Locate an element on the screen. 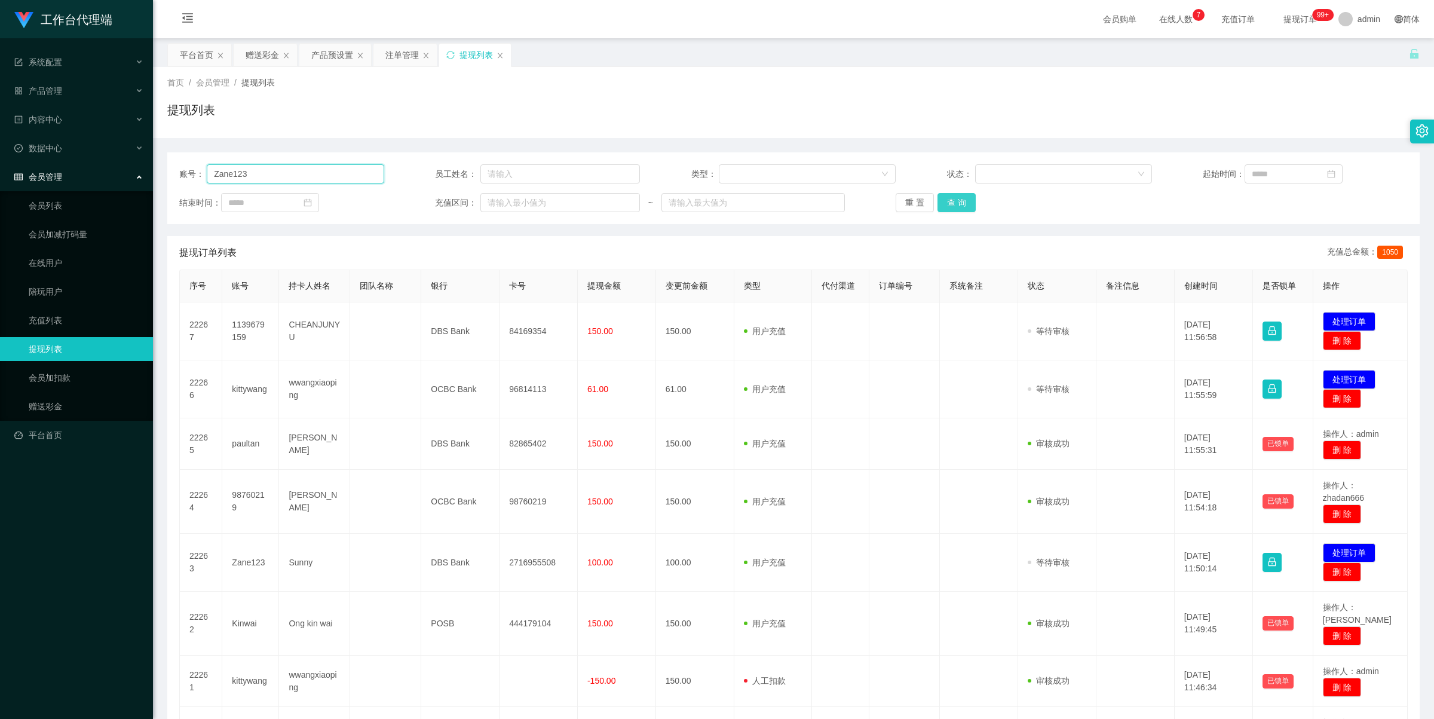 The width and height of the screenshot is (1434, 719). td: 2716955508 is located at coordinates (538, 562).